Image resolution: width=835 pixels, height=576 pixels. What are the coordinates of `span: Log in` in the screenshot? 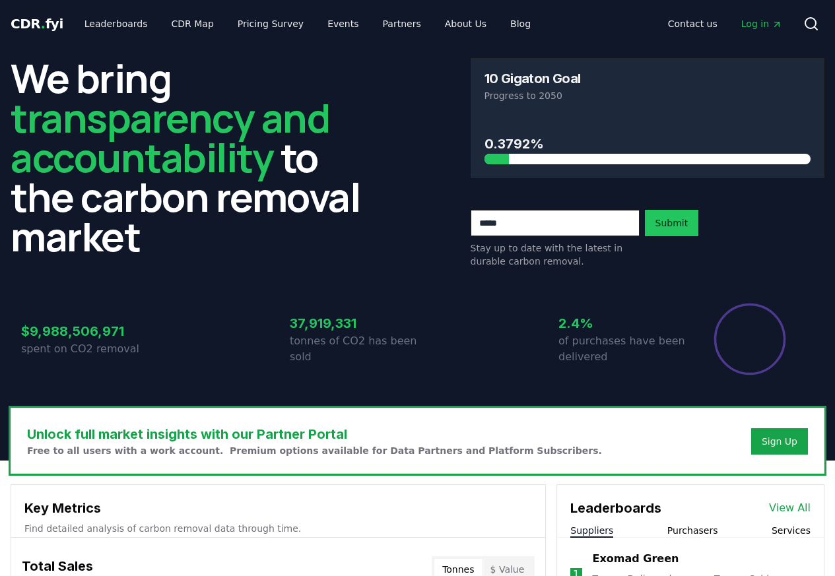 It's located at (762, 24).